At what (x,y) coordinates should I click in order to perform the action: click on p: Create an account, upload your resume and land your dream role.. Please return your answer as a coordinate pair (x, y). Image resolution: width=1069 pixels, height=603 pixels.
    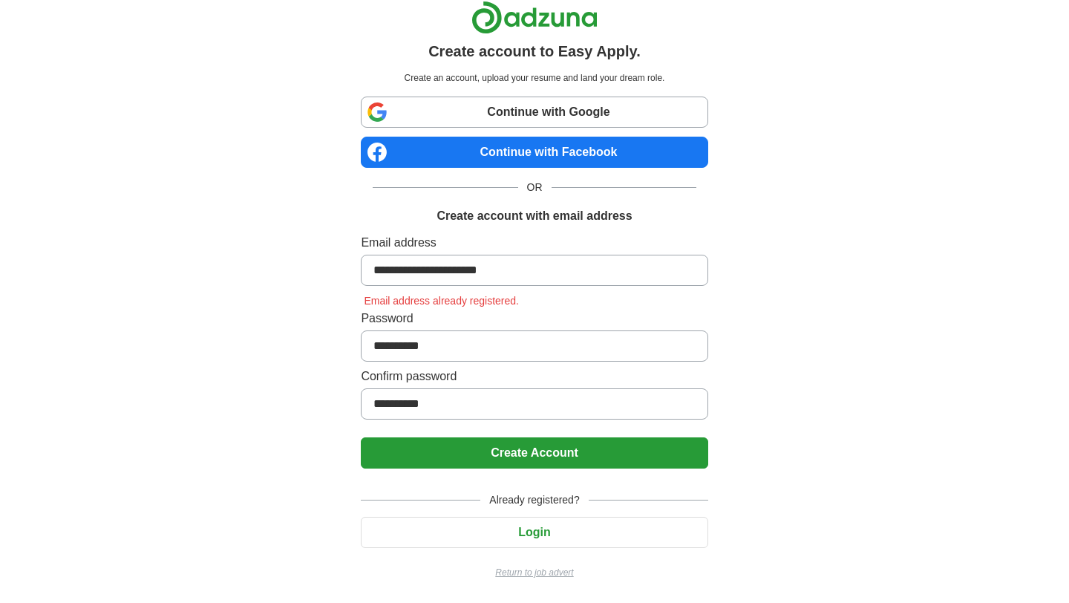
    Looking at the image, I should click on (534, 78).